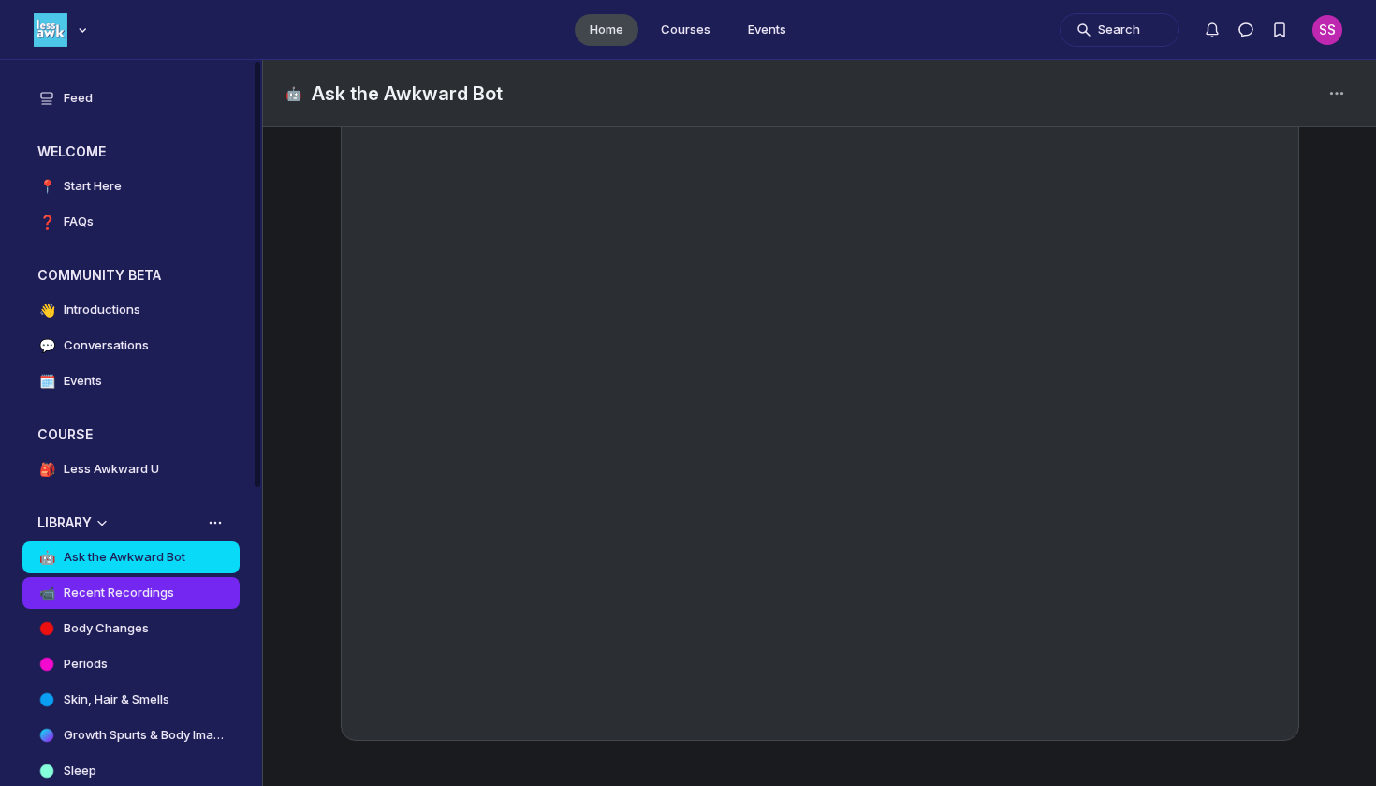  I want to click on h3: COMMUNITY BETA, so click(99, 275).